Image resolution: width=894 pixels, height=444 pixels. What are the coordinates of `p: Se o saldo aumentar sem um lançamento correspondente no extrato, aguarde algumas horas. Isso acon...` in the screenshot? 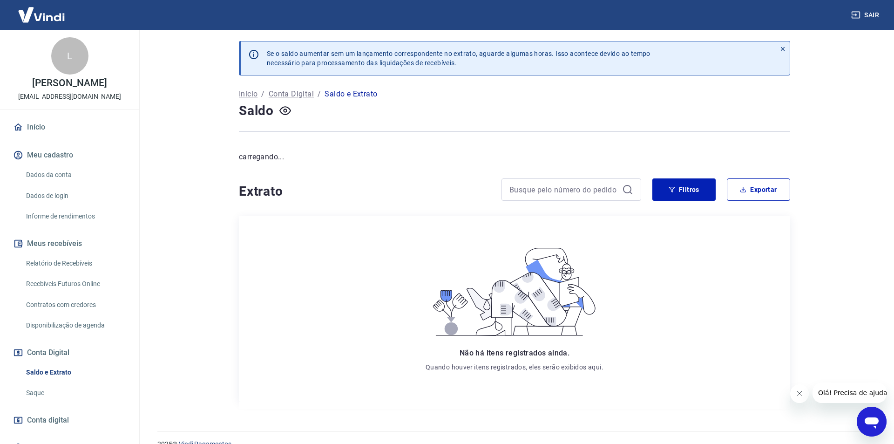 It's located at (459, 58).